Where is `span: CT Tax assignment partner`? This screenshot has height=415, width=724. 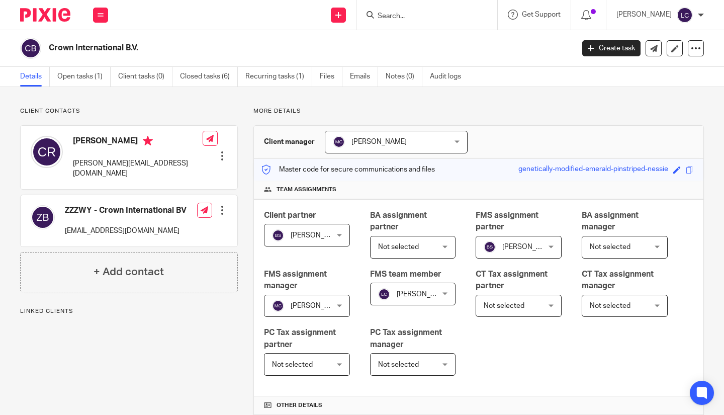
span: CT Tax assignment partner is located at coordinates (512, 280).